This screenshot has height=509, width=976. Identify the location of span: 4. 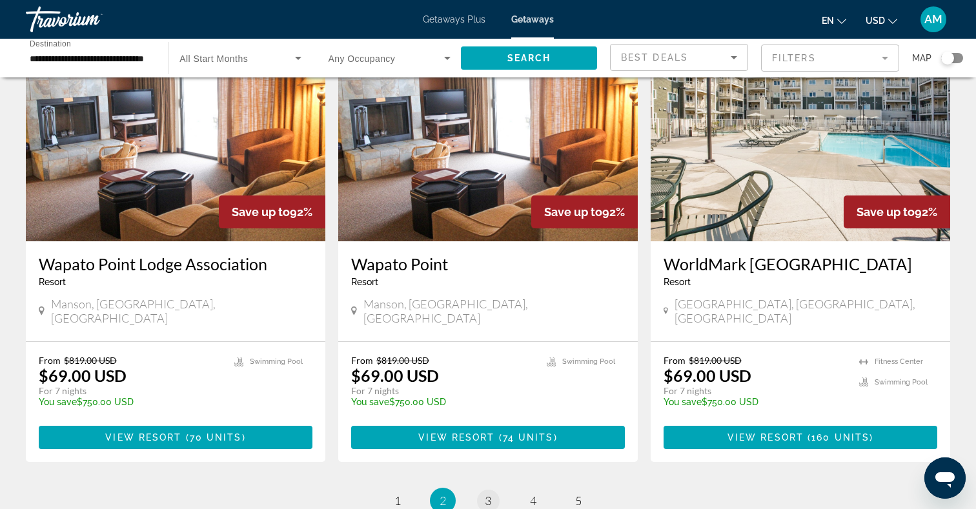
(533, 501).